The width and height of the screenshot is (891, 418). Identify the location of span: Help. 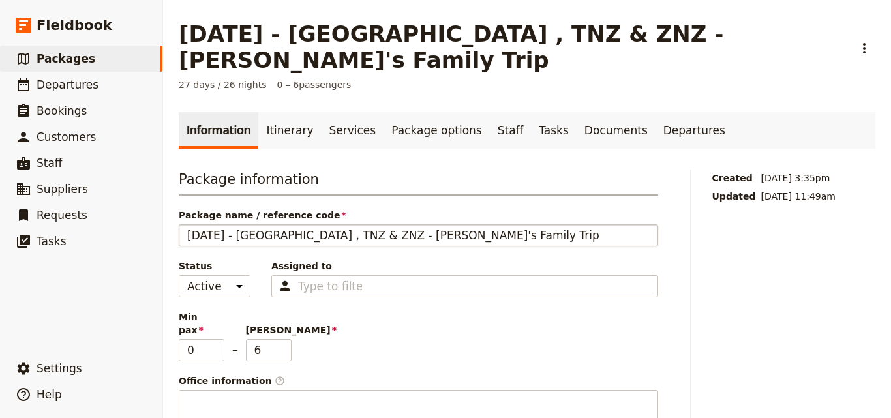
(49, 394).